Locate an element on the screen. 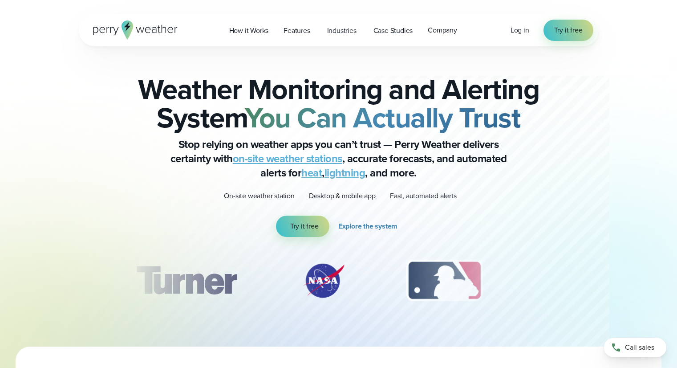 The width and height of the screenshot is (677, 368). img: PGA.svg is located at coordinates (570, 280).